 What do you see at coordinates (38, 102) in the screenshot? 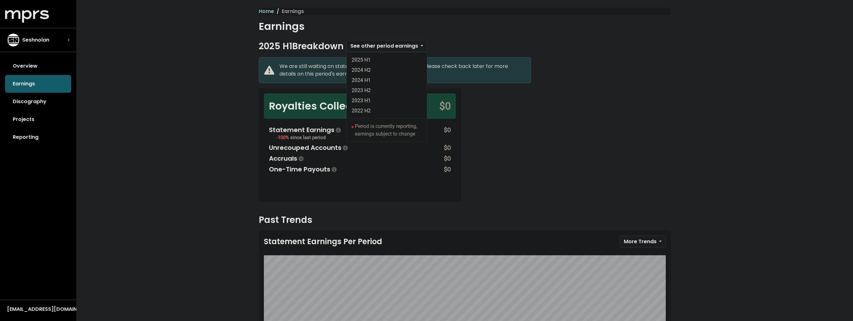
I see `a: Discography` at bounding box center [38, 102].